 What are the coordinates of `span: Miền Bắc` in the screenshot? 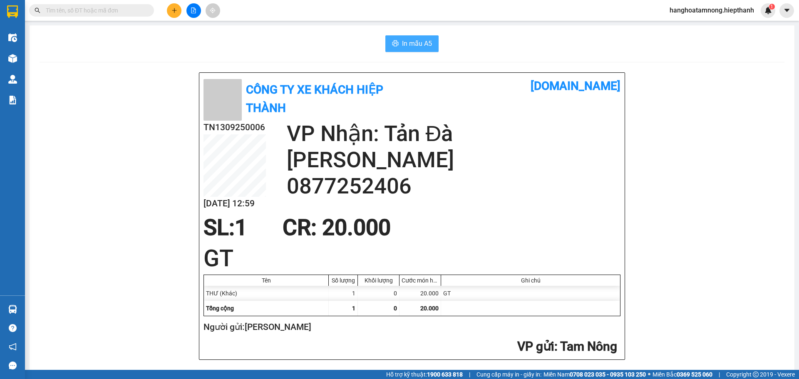 It's located at (682, 375).